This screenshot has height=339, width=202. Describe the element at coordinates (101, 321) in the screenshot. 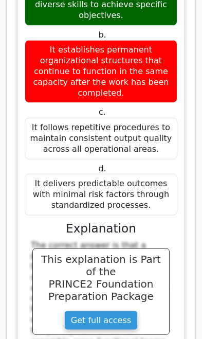

I see `a: Get full access` at that location.